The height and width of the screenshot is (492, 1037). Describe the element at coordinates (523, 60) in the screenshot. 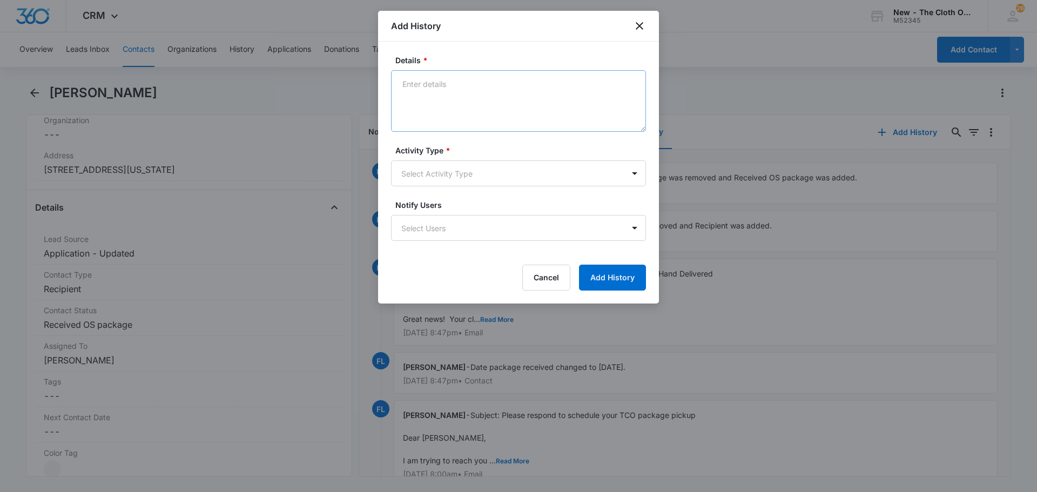

I see `label: Details` at that location.